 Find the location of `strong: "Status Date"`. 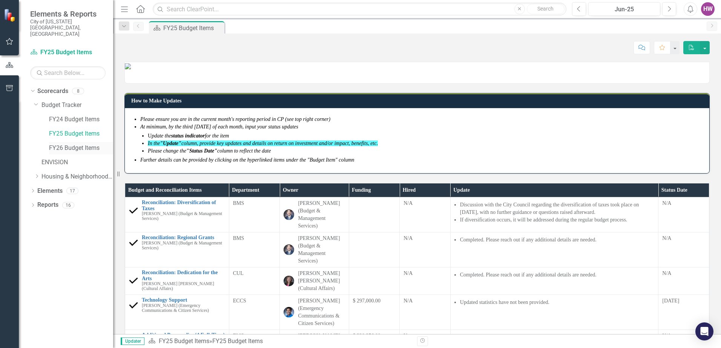

strong: "Status Date" is located at coordinates (202, 151).